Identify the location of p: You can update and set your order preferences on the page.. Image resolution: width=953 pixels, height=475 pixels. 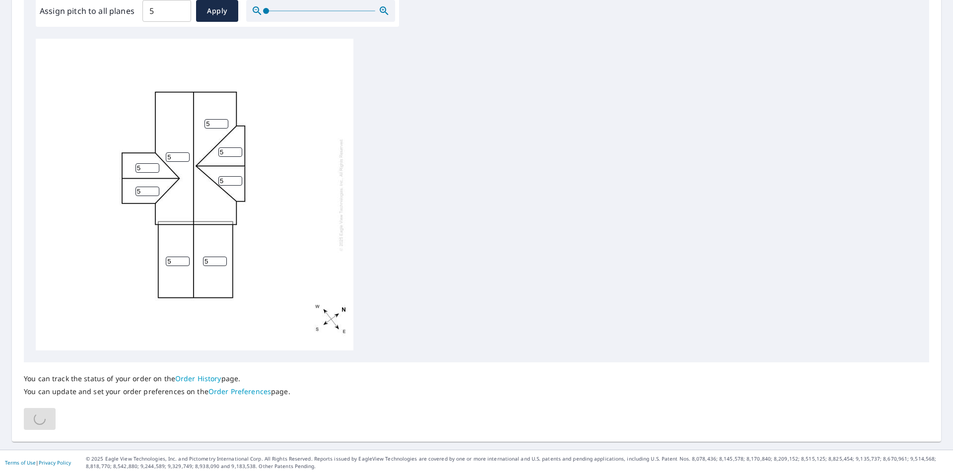
(157, 392).